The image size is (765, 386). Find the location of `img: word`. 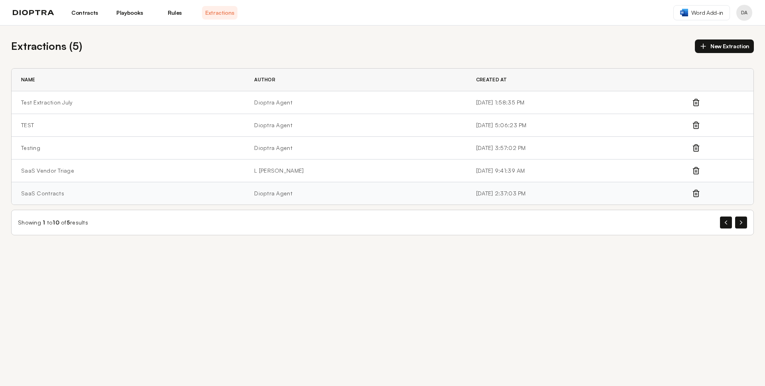

img: word is located at coordinates (684, 12).